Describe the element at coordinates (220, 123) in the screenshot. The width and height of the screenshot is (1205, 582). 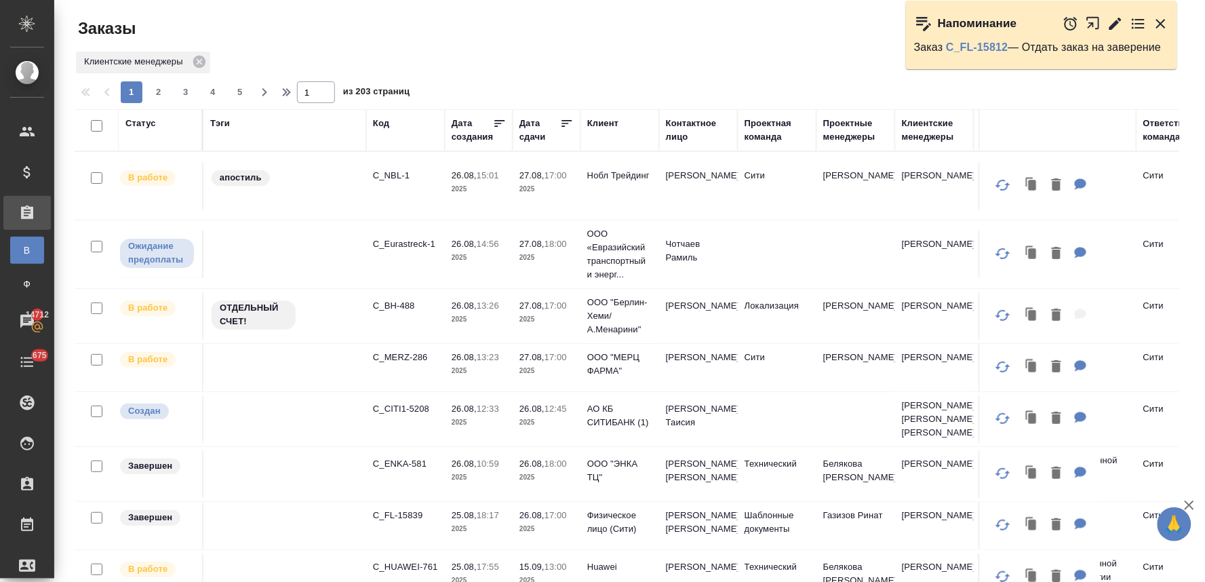
I see `div: Тэги` at that location.